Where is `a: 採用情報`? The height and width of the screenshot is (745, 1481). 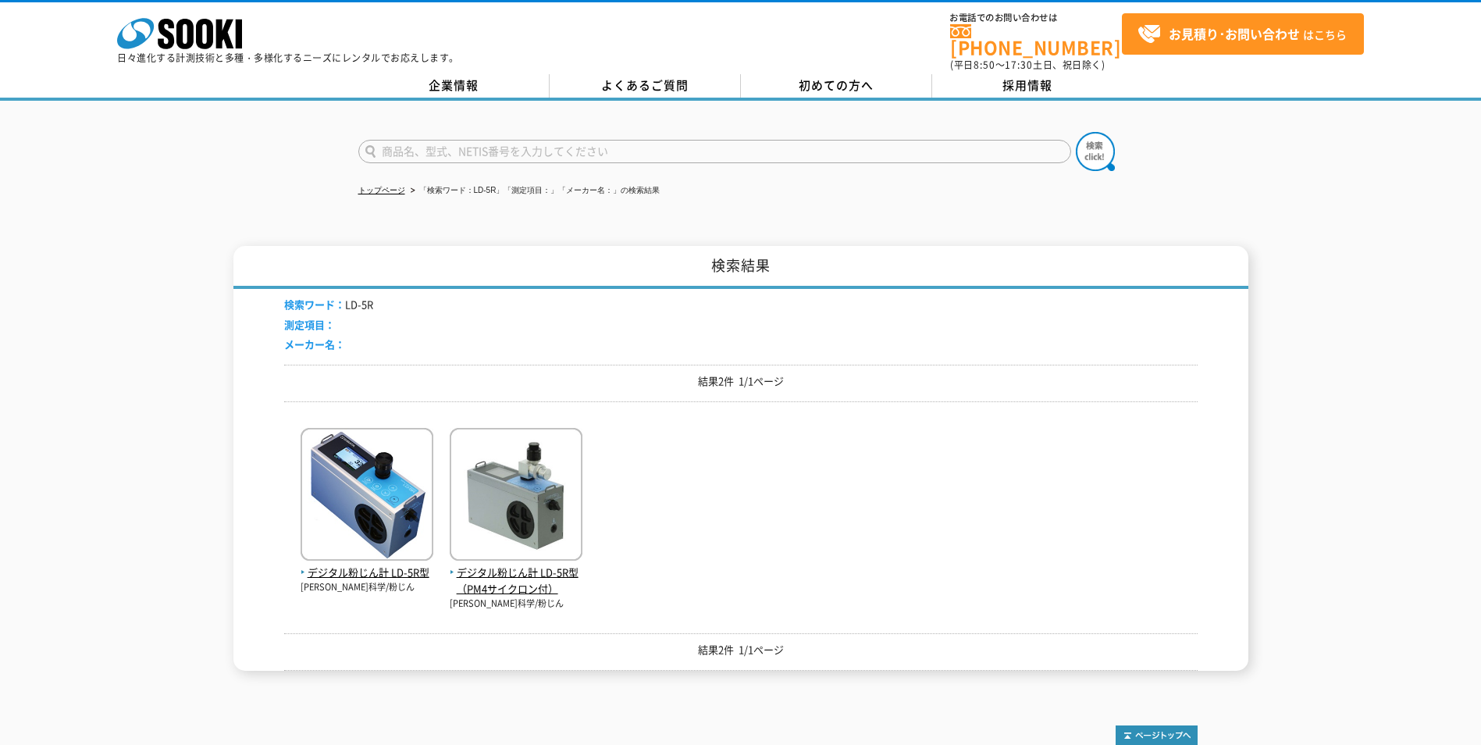 a: 採用情報 is located at coordinates (1028, 86).